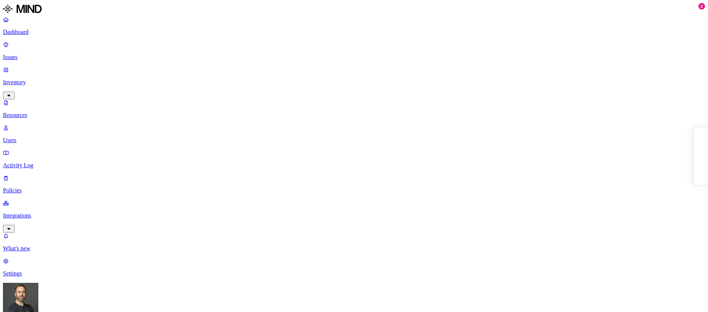 The height and width of the screenshot is (312, 708). What do you see at coordinates (354, 140) in the screenshot?
I see `p: Users` at bounding box center [354, 140].